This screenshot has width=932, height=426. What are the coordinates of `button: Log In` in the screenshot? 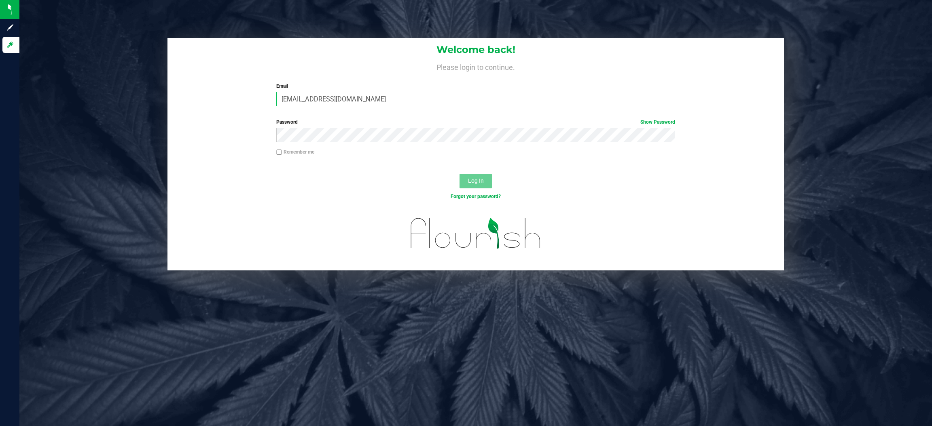 It's located at (476, 181).